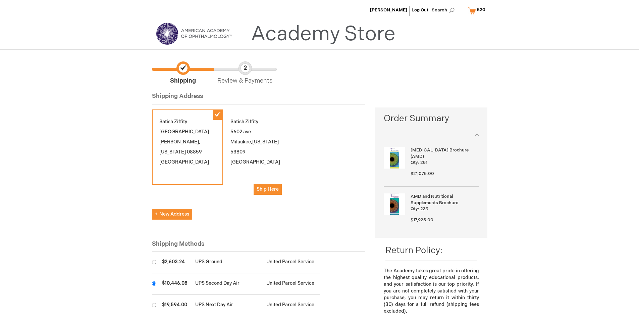 The image size is (639, 316). Describe the element at coordinates (414, 250) in the screenshot. I see `span: Return Policy:` at that location.